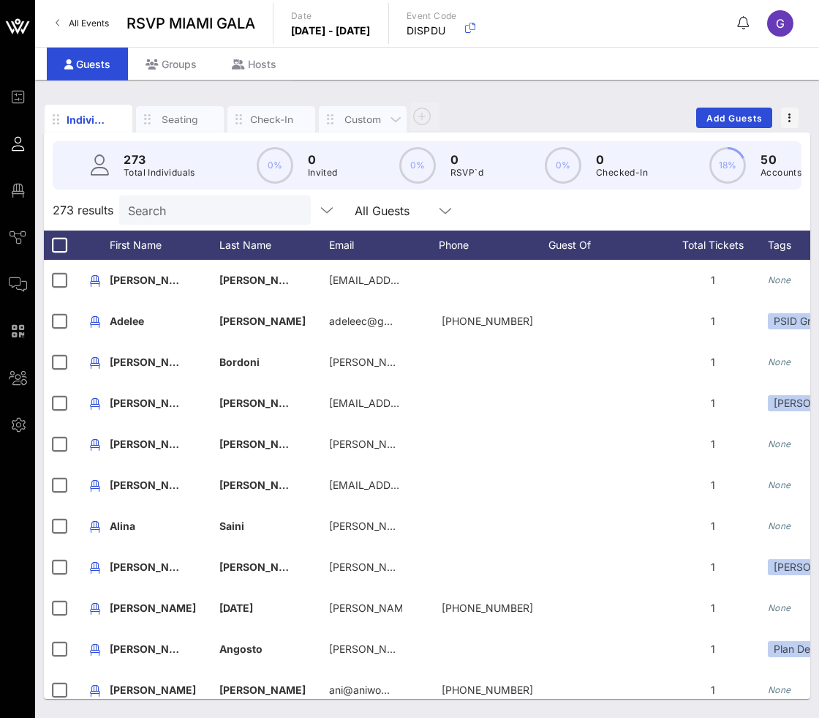 The image size is (819, 718). Describe the element at coordinates (432, 31) in the screenshot. I see `p: DISPDU` at that location.